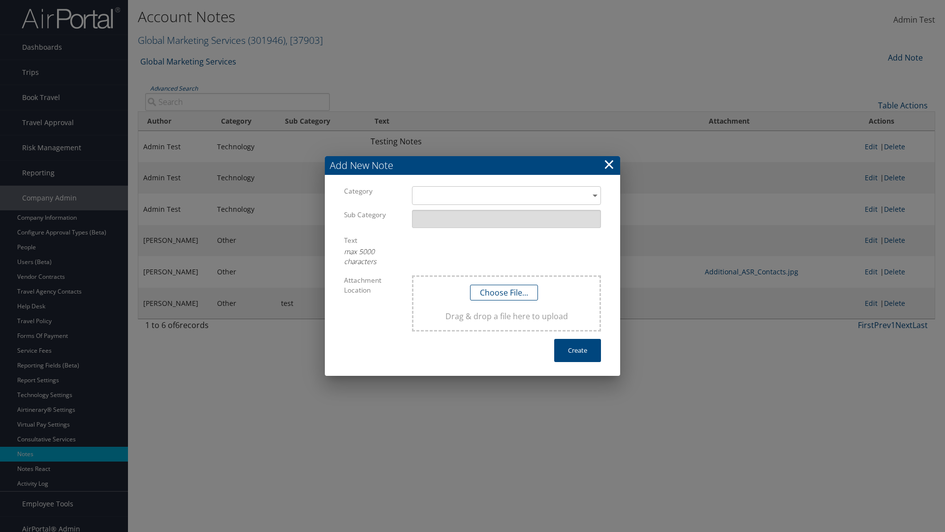 Image resolution: width=945 pixels, height=532 pixels. What do you see at coordinates (371, 240) in the screenshot?
I see `label: Text` at bounding box center [371, 240].